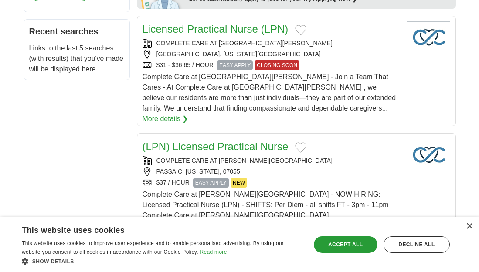  I want to click on div: $31 - $36.65 / HOUR, so click(271, 65).